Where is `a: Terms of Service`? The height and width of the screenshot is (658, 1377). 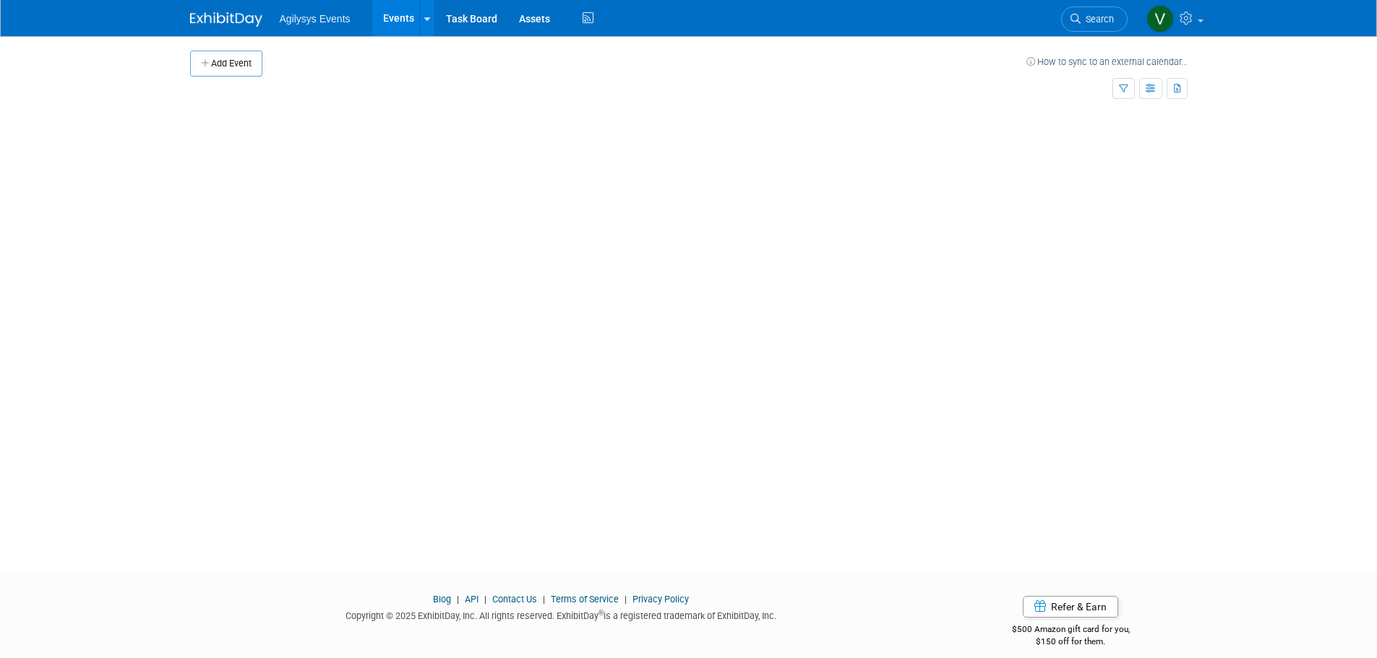
a: Terms of Service is located at coordinates (585, 599).